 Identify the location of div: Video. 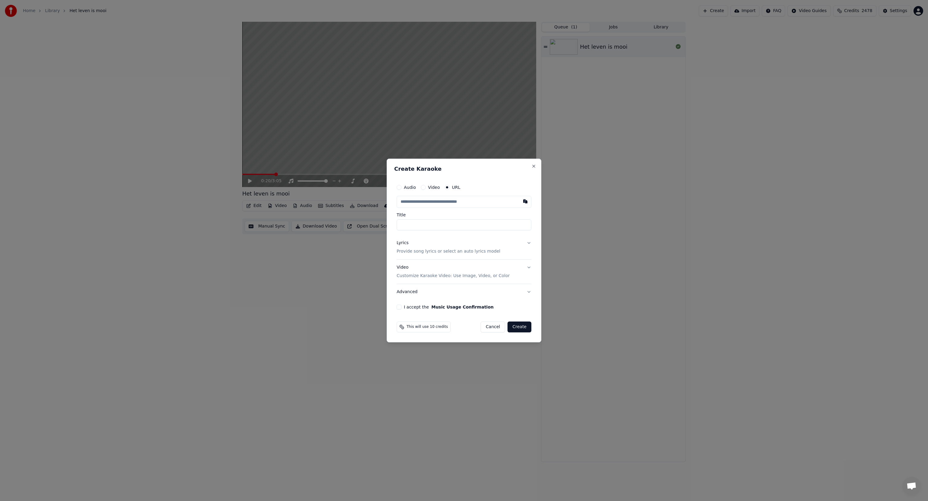
(453, 272).